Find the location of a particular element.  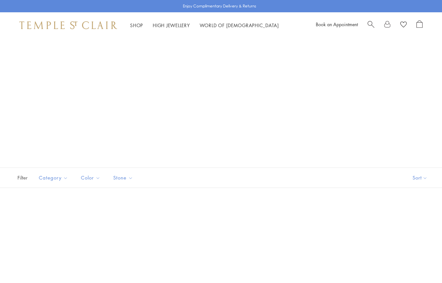

a: ShopShop is located at coordinates (137, 25).